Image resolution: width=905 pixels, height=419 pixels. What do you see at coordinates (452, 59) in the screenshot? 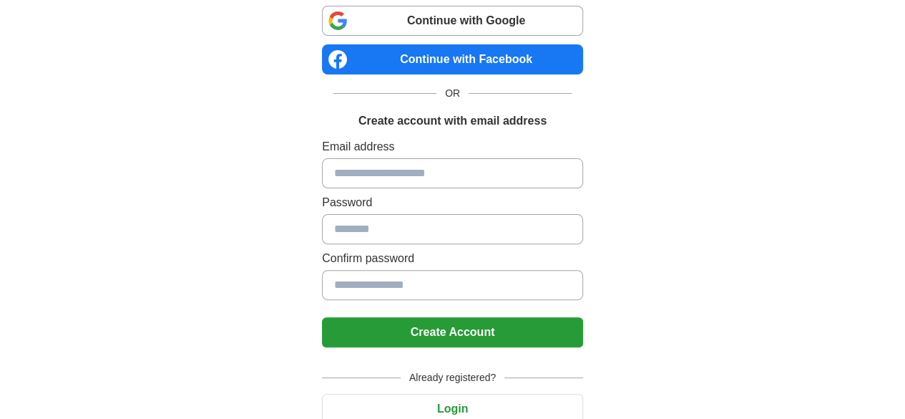
I see `a: Continue with Facebook` at bounding box center [452, 59].